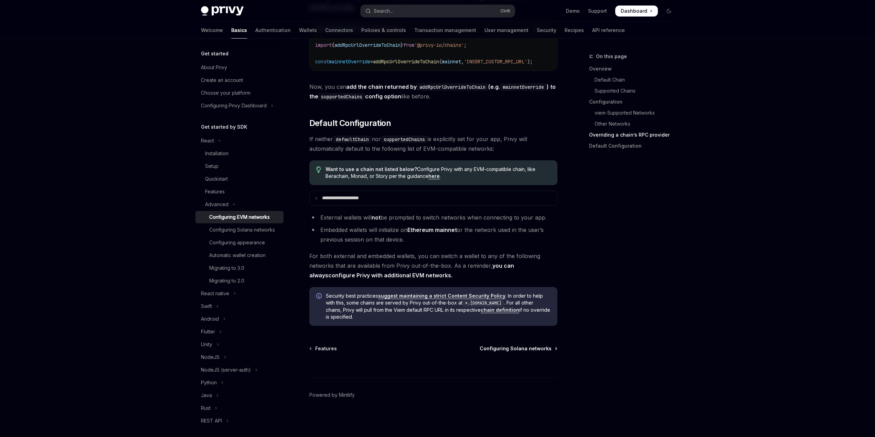  I want to click on span: 'INSERT_CUSTOM_RPC_URL', so click(496, 62).